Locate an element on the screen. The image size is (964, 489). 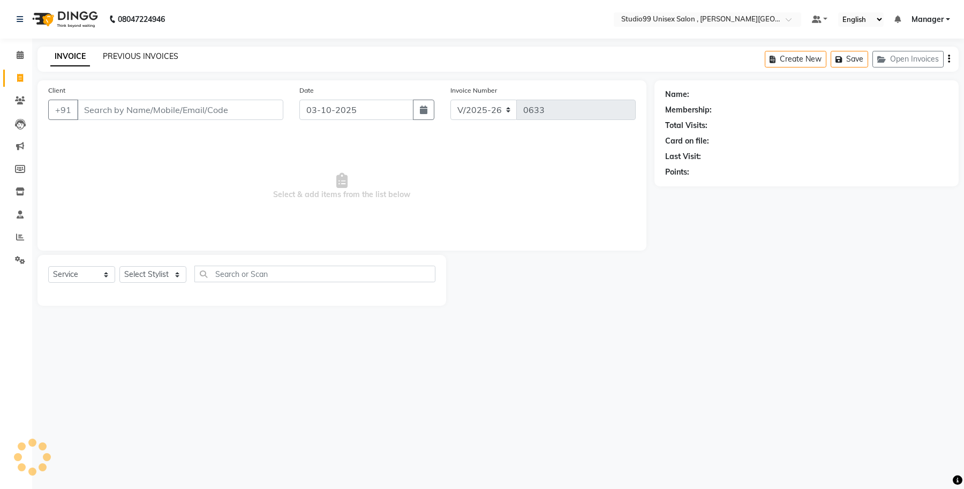
button: Open Invoices is located at coordinates (908, 59).